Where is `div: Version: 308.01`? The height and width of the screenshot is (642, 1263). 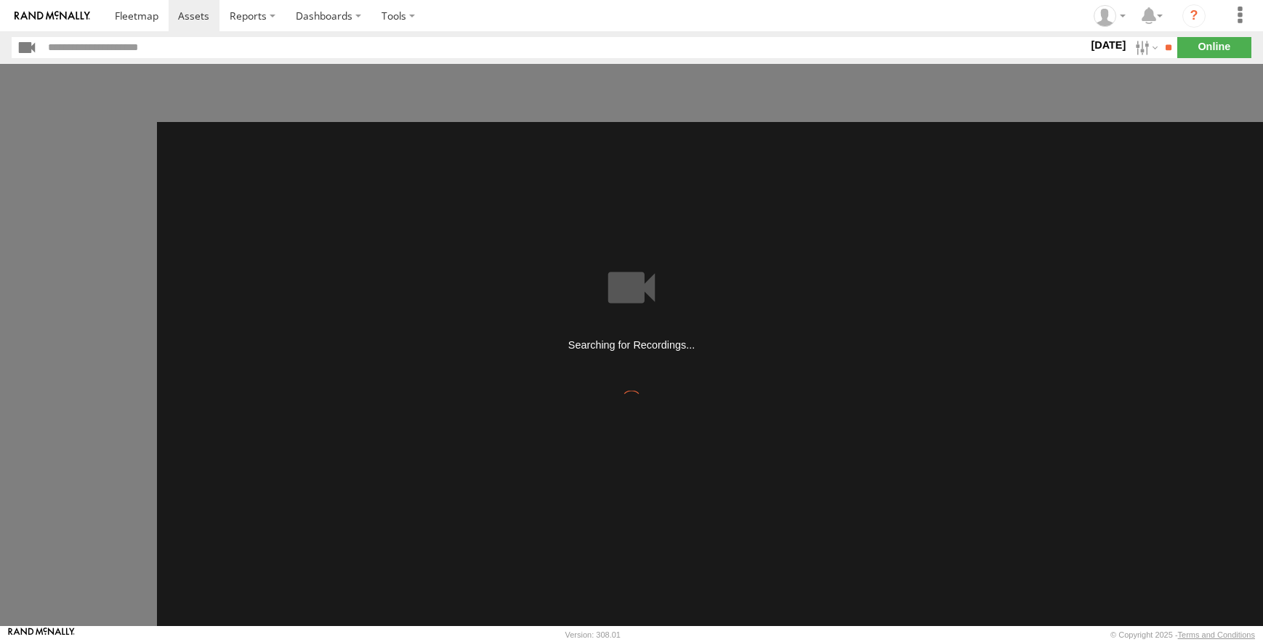
div: Version: 308.01 is located at coordinates (593, 635).